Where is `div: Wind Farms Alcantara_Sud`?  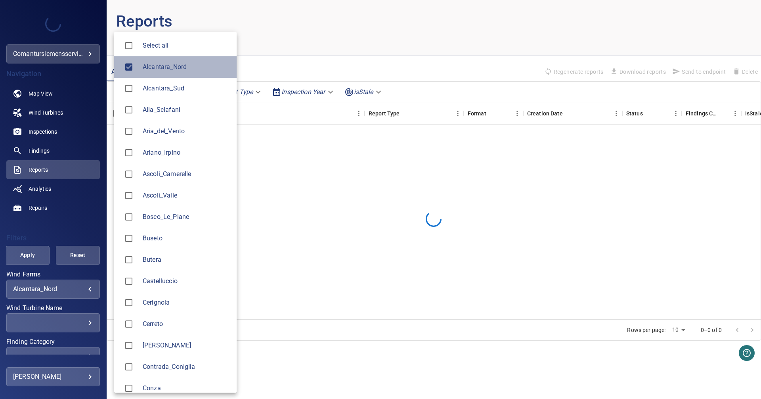 div: Wind Farms Alcantara_Sud is located at coordinates (186, 88).